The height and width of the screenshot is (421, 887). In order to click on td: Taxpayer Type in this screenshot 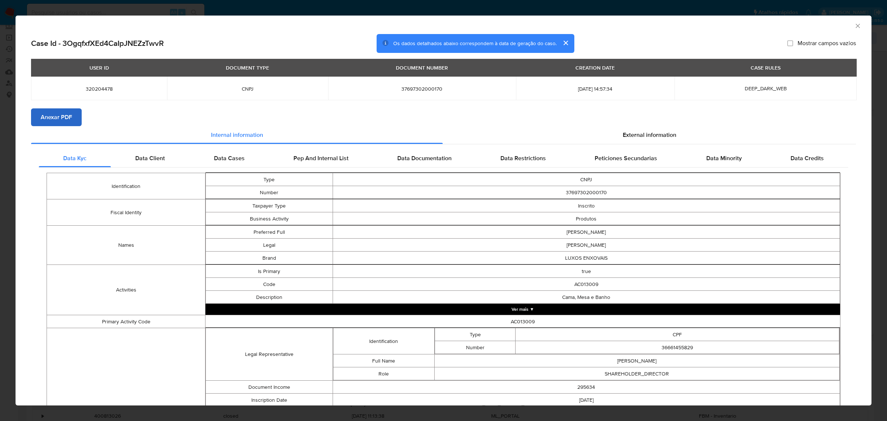, I will do `click(269, 205)`.